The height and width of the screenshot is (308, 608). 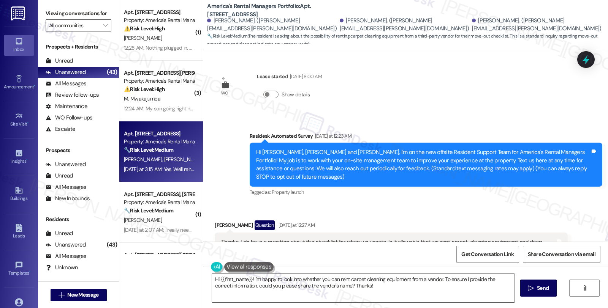 I want to click on div: New Inbounds, so click(x=68, y=199).